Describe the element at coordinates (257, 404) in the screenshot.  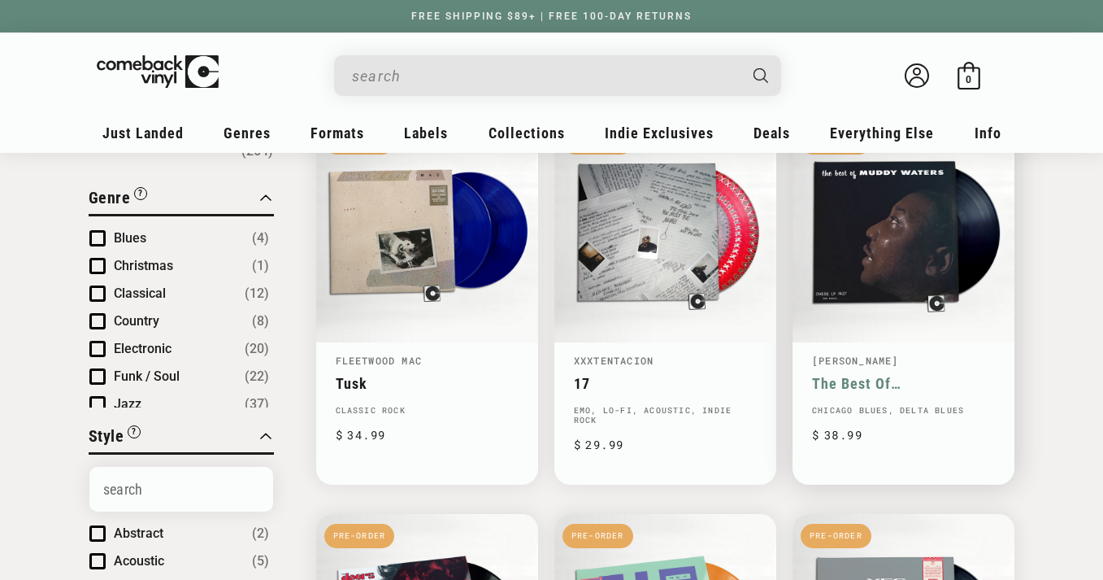
I see `span: Number of products: (37)` at that location.